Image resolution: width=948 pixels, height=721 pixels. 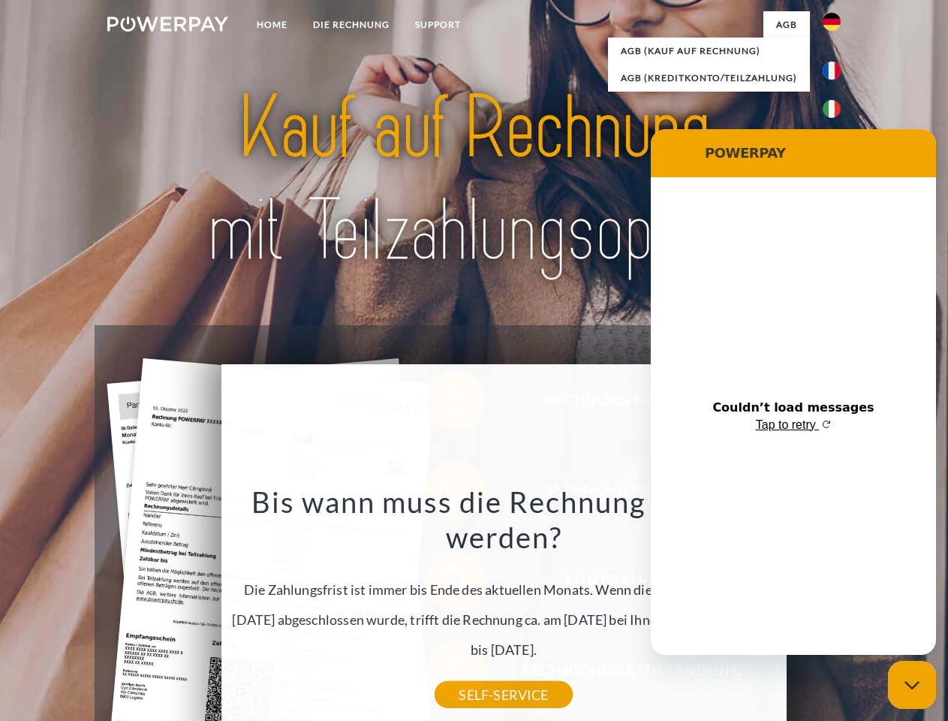 I want to click on img: title-powerpay_de.svg, so click(x=474, y=179).